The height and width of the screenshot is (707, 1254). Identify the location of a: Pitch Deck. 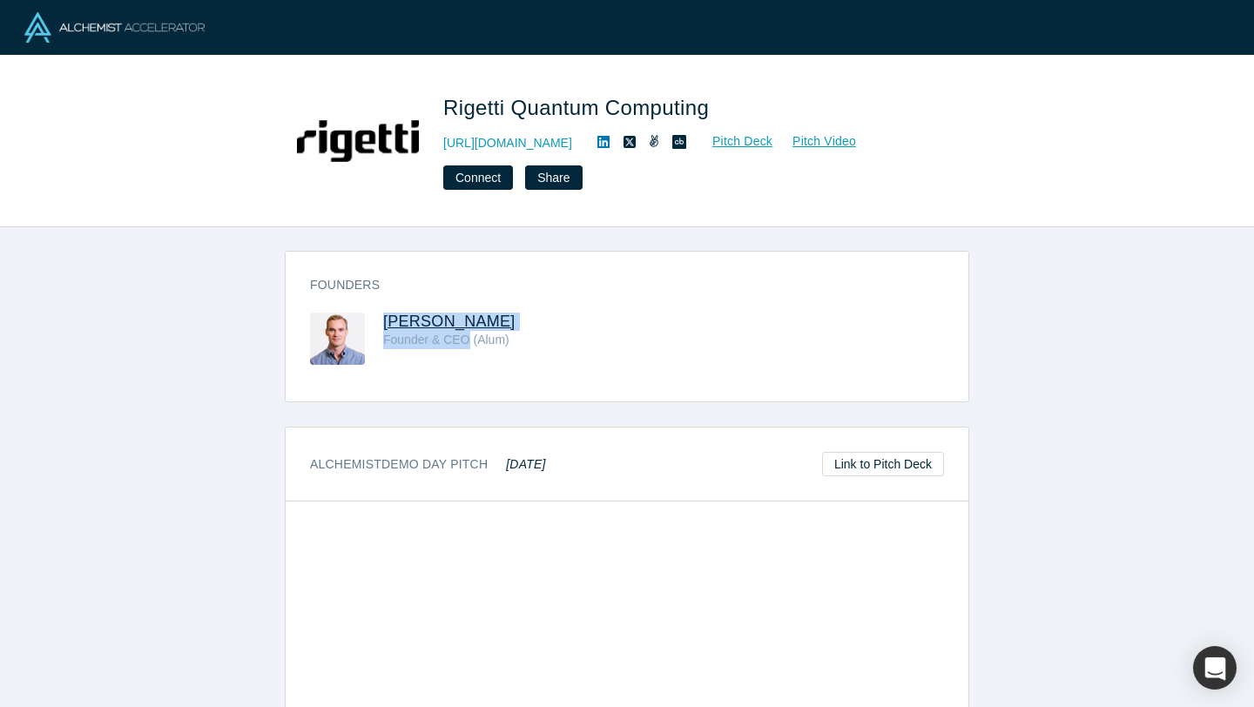
(733, 141).